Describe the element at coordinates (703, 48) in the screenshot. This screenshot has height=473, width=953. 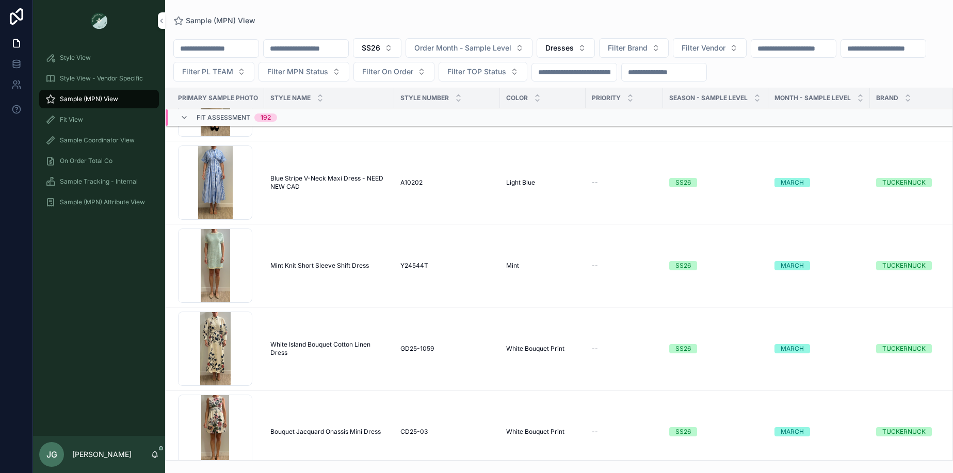
I see `span: Filter Vendor` at that location.